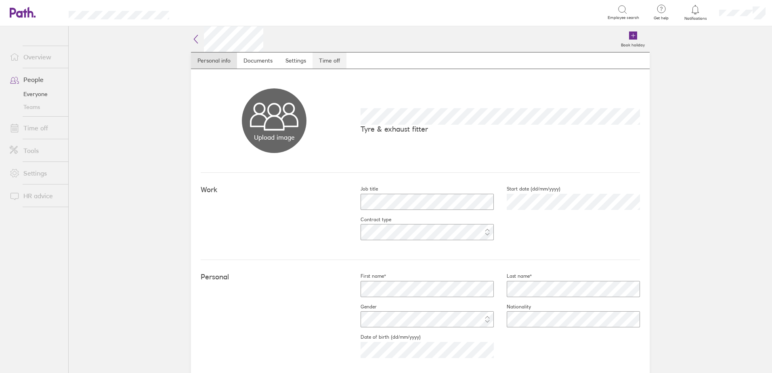  I want to click on label: Last name*, so click(513, 276).